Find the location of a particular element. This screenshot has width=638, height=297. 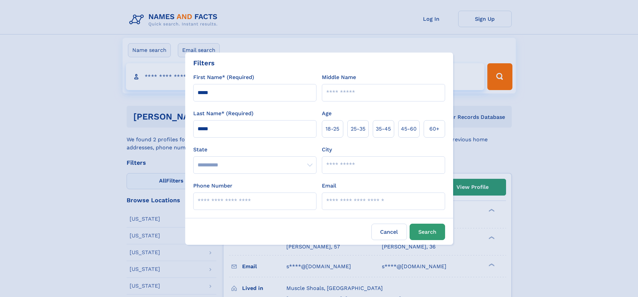

label: Middle Name is located at coordinates (339, 77).